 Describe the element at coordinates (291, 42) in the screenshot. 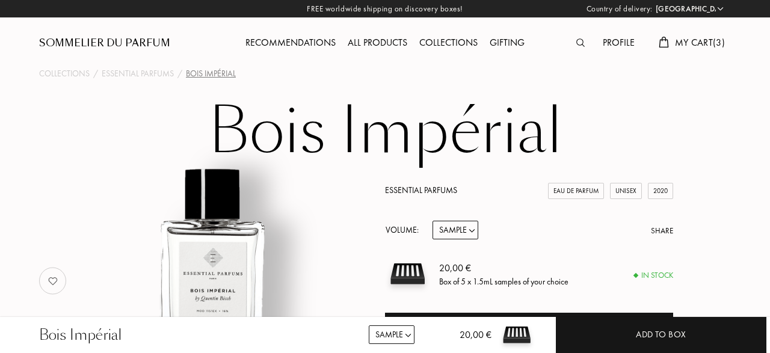

I see `a: Recommendations` at that location.